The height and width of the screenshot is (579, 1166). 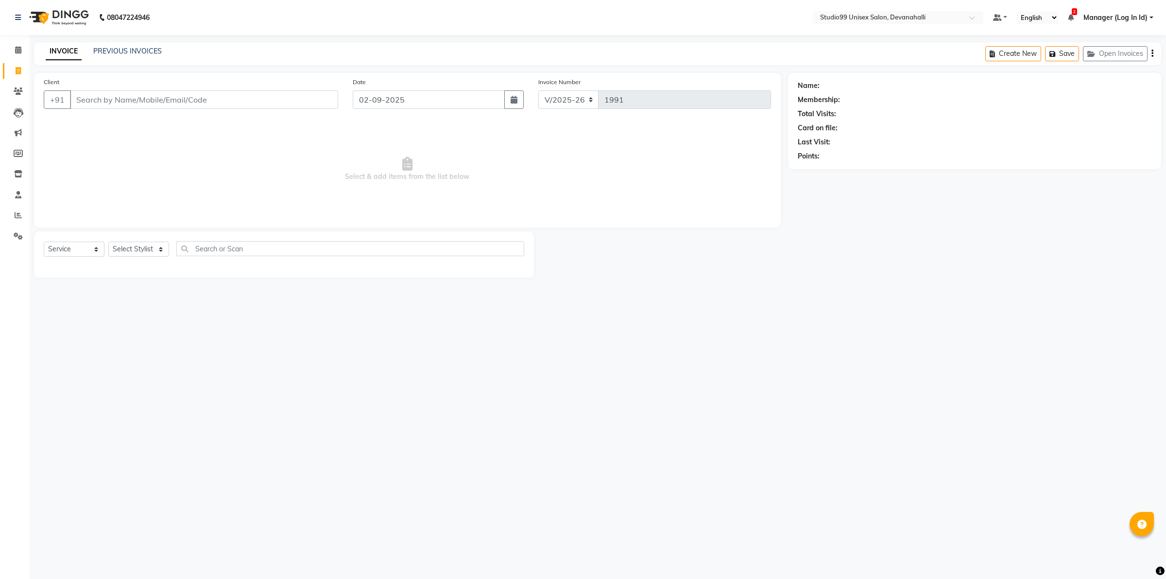 What do you see at coordinates (559, 82) in the screenshot?
I see `label: Invoice Number` at bounding box center [559, 82].